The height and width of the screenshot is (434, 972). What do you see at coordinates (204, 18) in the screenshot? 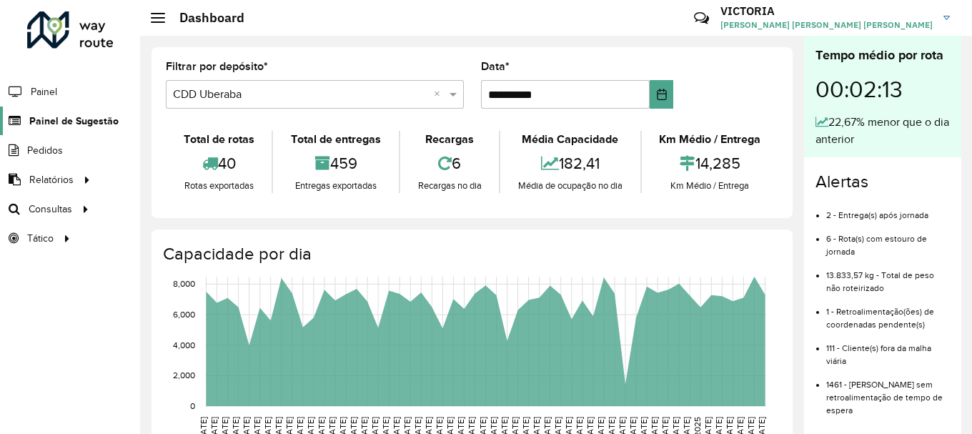
I see `h2: Dashboard` at bounding box center [204, 18].